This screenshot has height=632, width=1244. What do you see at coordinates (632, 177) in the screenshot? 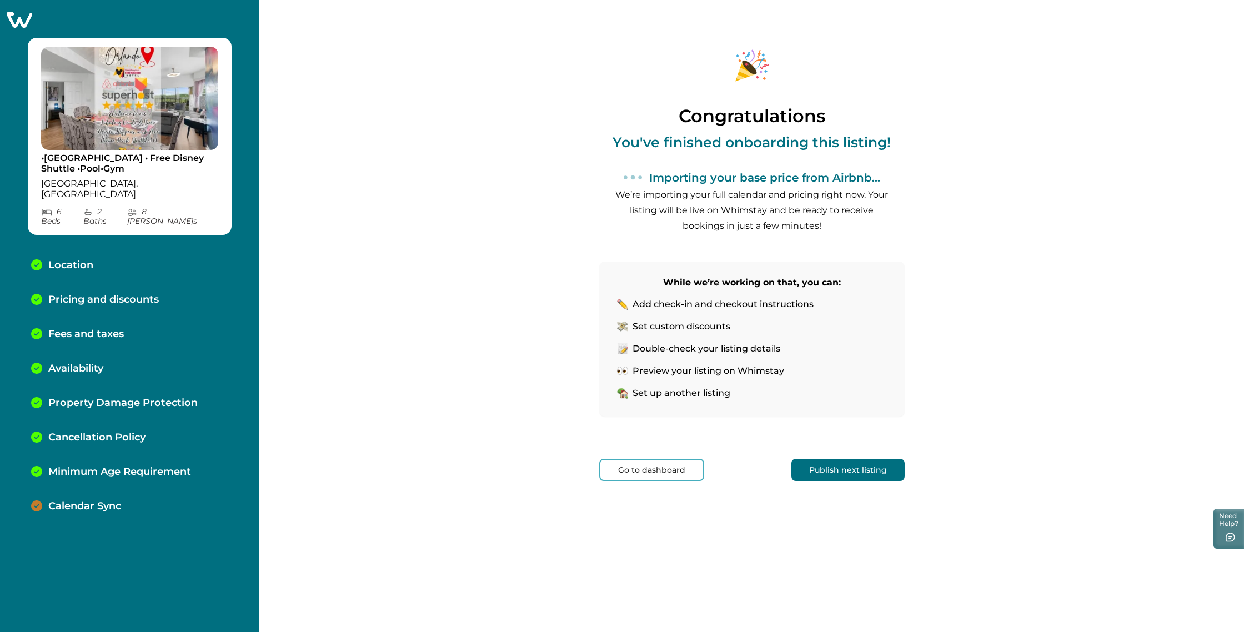
I see `svg: loading` at bounding box center [632, 177].